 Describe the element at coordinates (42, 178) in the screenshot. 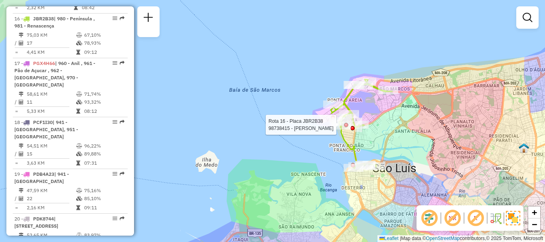

I see `span: 19 -` at that location.